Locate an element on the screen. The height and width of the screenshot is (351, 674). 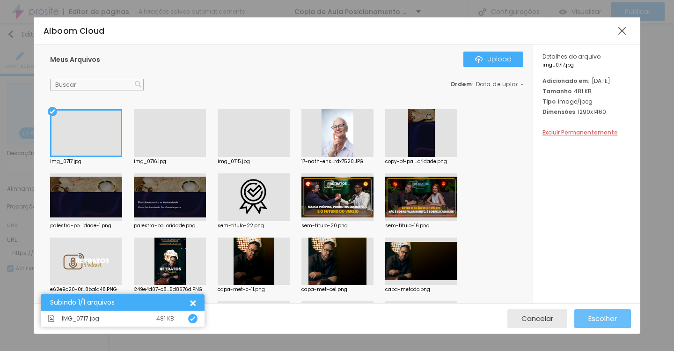
div: 249e4d07-c8...5d8676d.PNG is located at coordinates (170, 289).